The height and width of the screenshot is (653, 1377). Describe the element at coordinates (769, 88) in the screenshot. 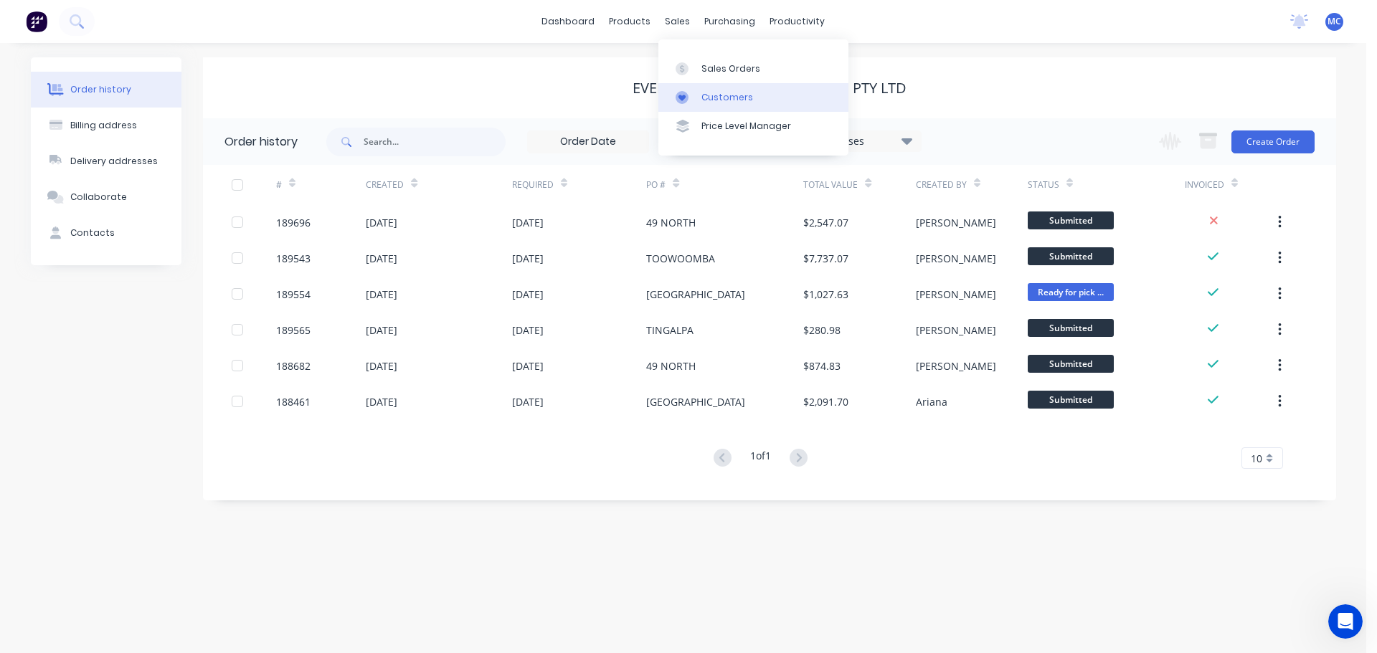

I see `div: Everlast Roofing Solutions Pty Ltd` at that location.